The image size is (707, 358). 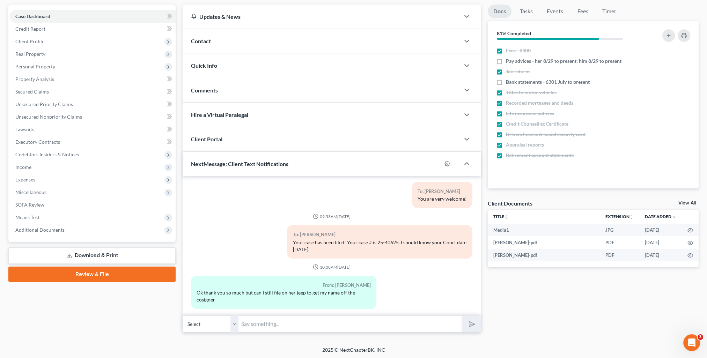 What do you see at coordinates (25, 129) in the screenshot?
I see `span: Lawsuits` at bounding box center [25, 129].